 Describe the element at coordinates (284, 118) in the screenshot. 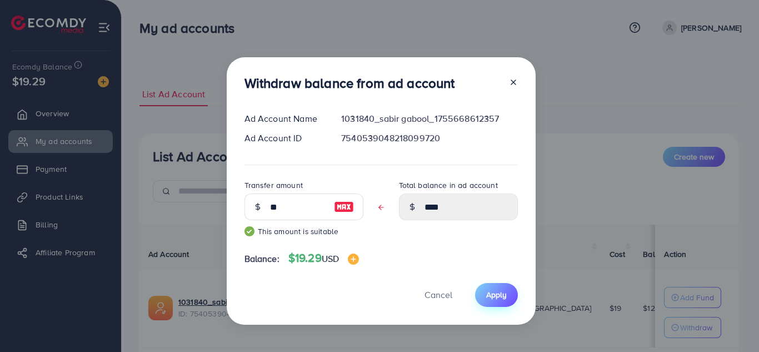

I see `div: Ad Account Name` at that location.